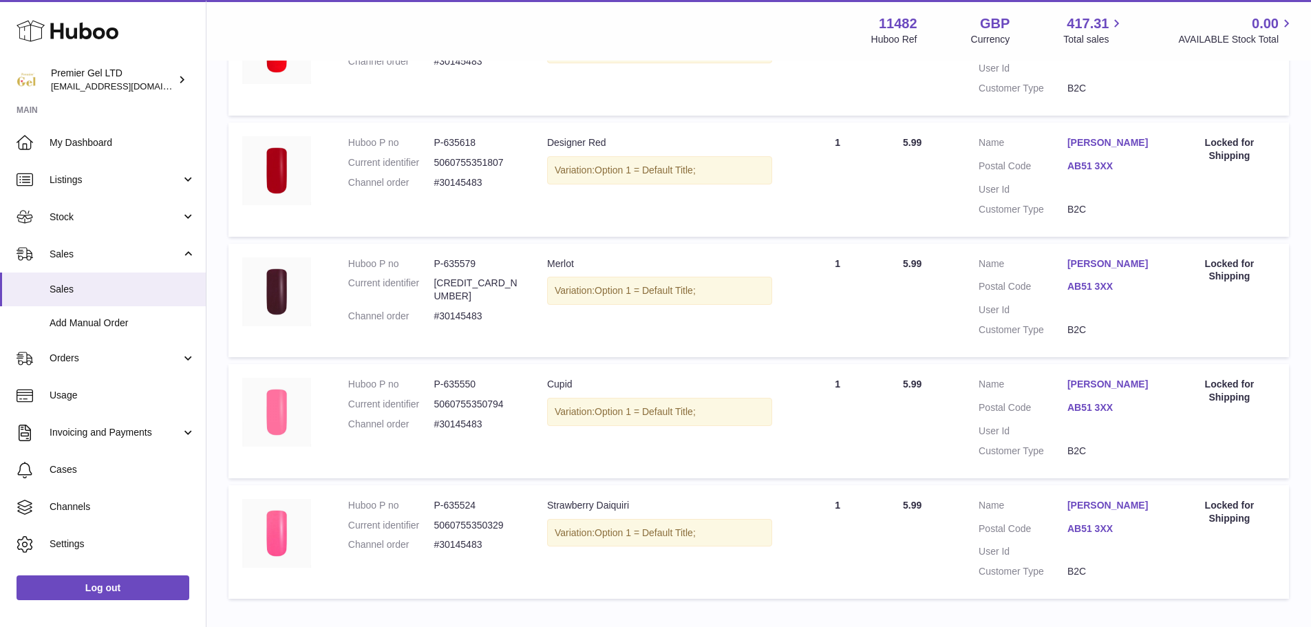 The width and height of the screenshot is (1311, 627). Describe the element at coordinates (476, 162) in the screenshot. I see `dd: 5060755351807` at that location.